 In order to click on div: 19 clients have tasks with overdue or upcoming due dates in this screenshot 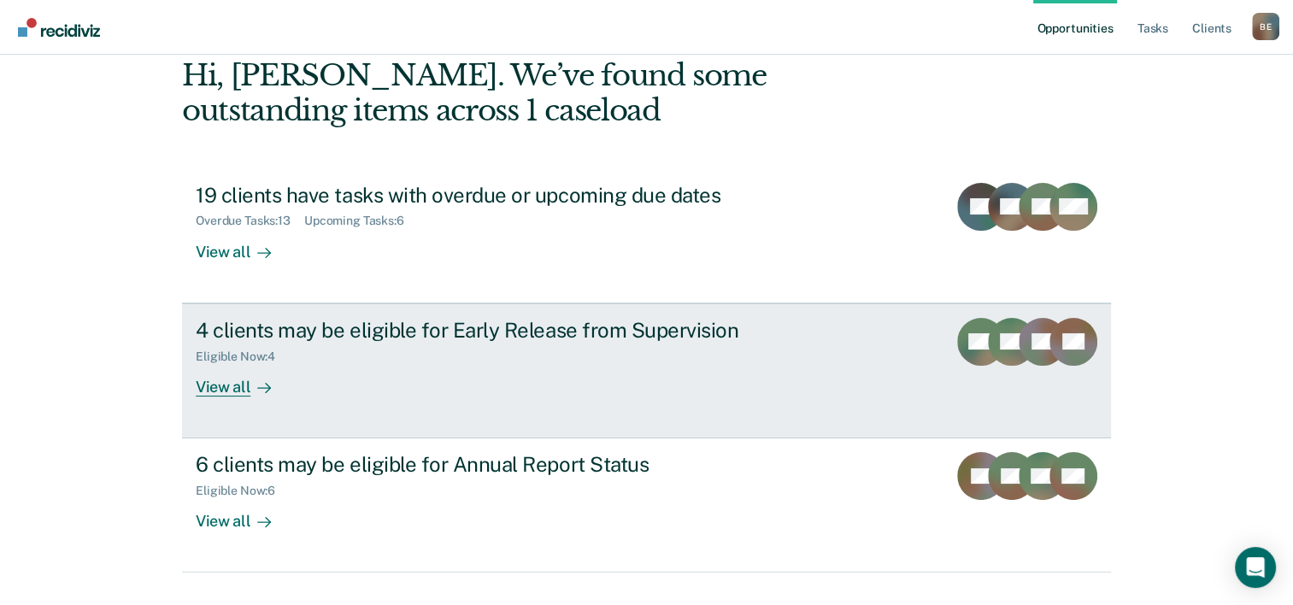, I will do `click(496, 195)`.